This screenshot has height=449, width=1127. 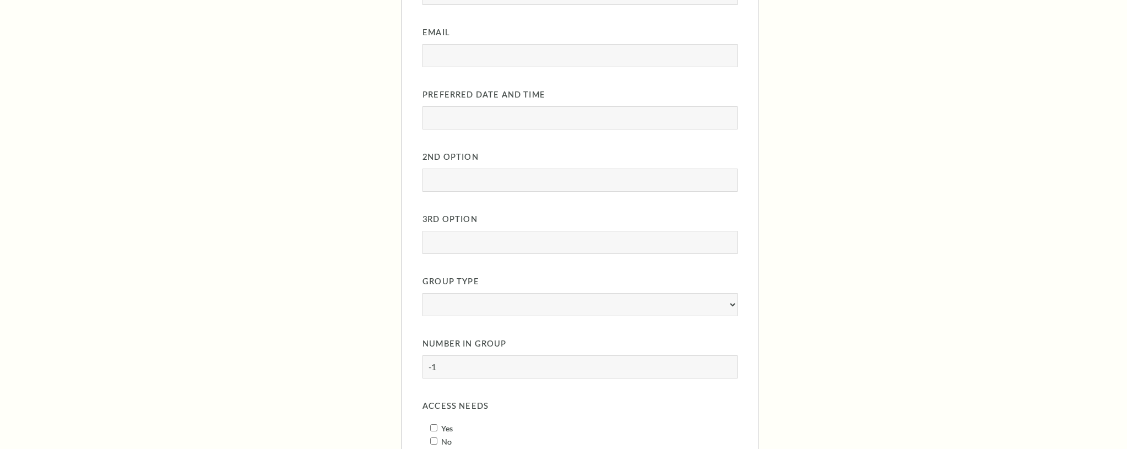 What do you see at coordinates (580, 219) in the screenshot?
I see `label: 3rd Option` at bounding box center [580, 219].